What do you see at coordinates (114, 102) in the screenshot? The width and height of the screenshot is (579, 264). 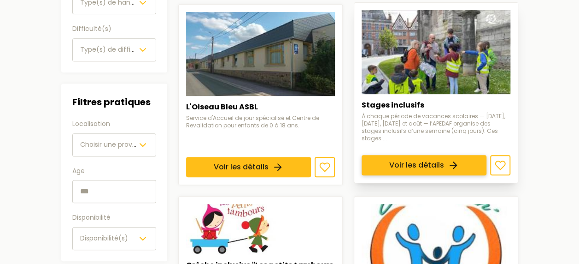 I see `h3: Filtres pratiques` at bounding box center [114, 102].